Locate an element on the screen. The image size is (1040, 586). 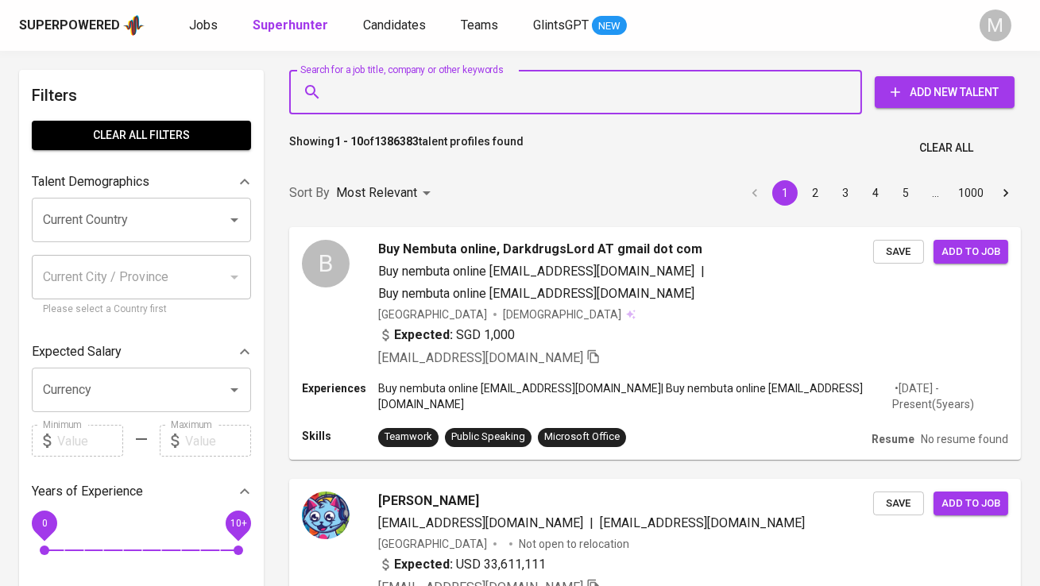
span: Buy Nembuta online, DarkdrugsLord AT gmail dot com is located at coordinates (540, 249).